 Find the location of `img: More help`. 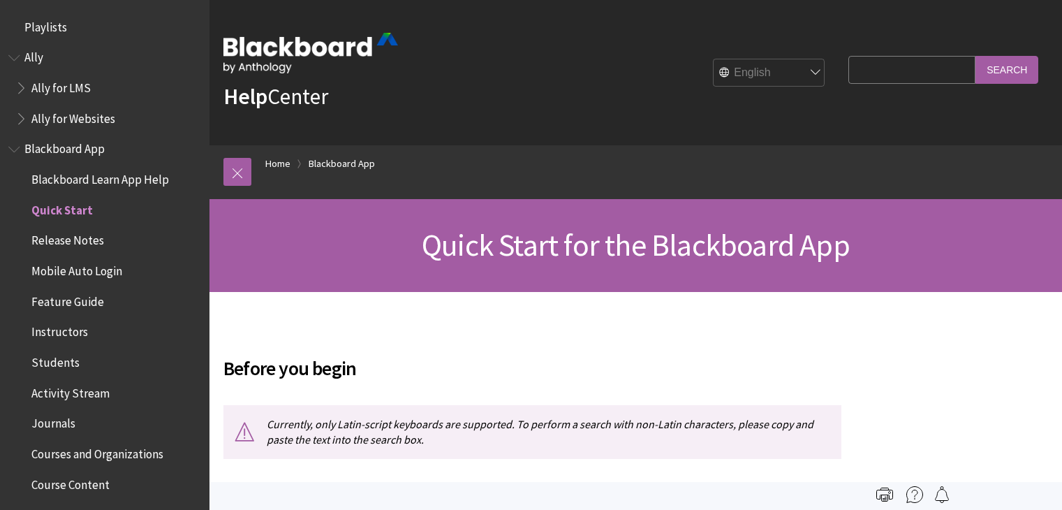

img: More help is located at coordinates (915, 494).